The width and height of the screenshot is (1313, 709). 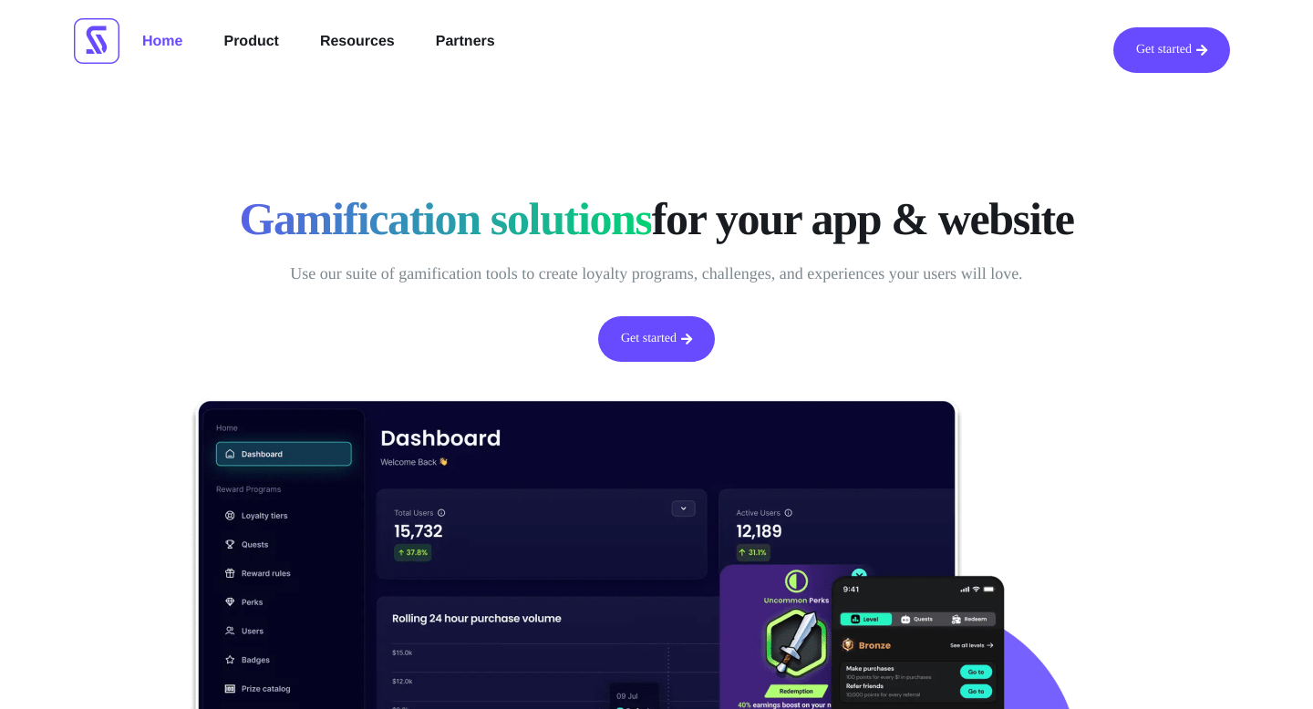 What do you see at coordinates (318, 42) in the screenshot?
I see `nav: Menu` at bounding box center [318, 42].